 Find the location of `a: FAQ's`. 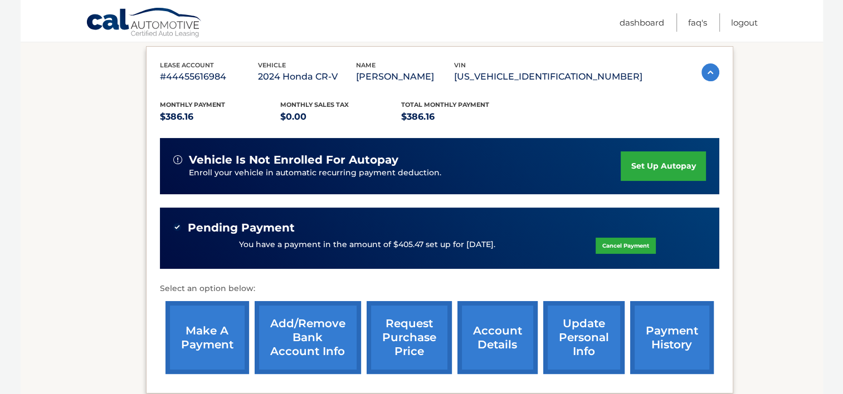

a: FAQ's is located at coordinates (697, 22).